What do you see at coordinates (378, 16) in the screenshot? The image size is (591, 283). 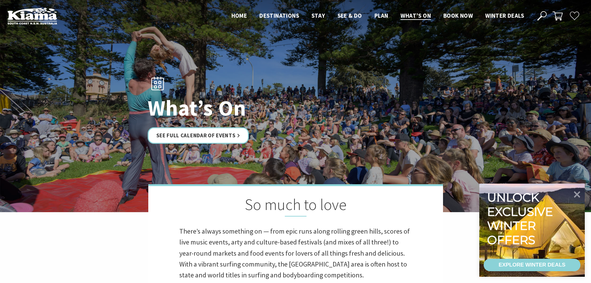 I see `nav: Main Menu` at bounding box center [378, 16].